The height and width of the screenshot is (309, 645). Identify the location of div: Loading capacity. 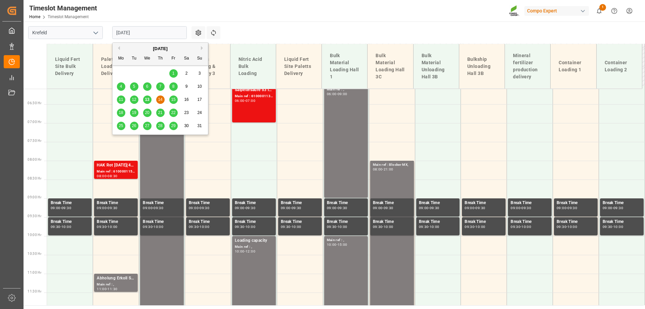
(254, 241).